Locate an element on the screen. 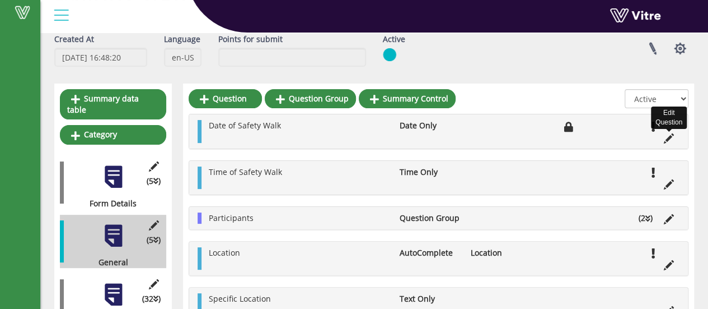 The image size is (708, 309). label: Active is located at coordinates (394, 39).